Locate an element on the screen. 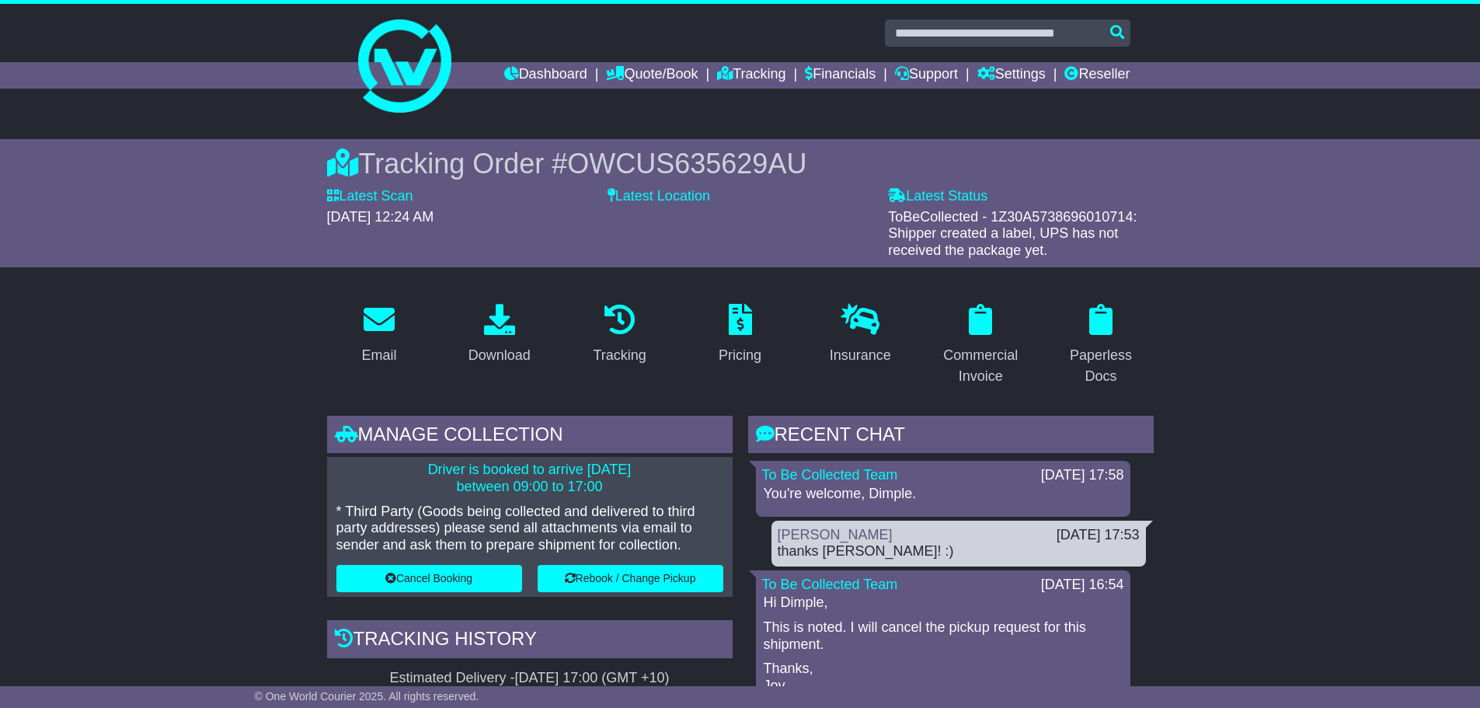 The height and width of the screenshot is (708, 1480). div: RECENT CHAT is located at coordinates (951, 437).